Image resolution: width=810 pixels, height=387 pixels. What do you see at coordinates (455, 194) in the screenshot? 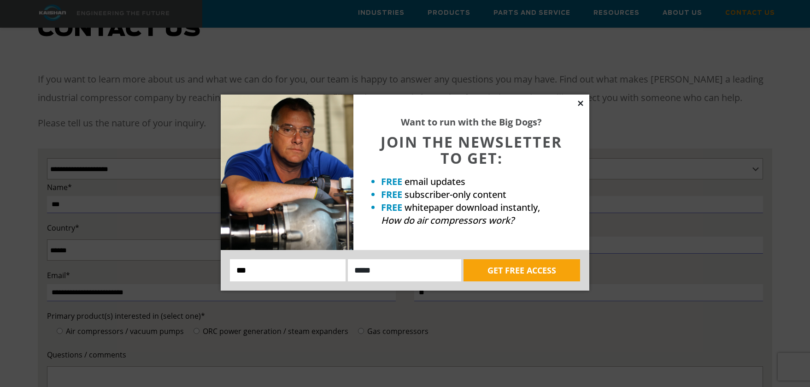
I see `span: subscriber-only content` at bounding box center [455, 194].